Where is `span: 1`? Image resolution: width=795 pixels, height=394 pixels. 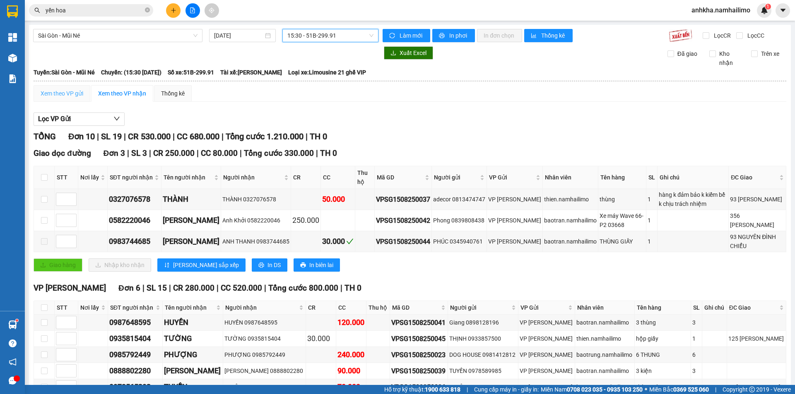
span: 1 is located at coordinates (767, 7).